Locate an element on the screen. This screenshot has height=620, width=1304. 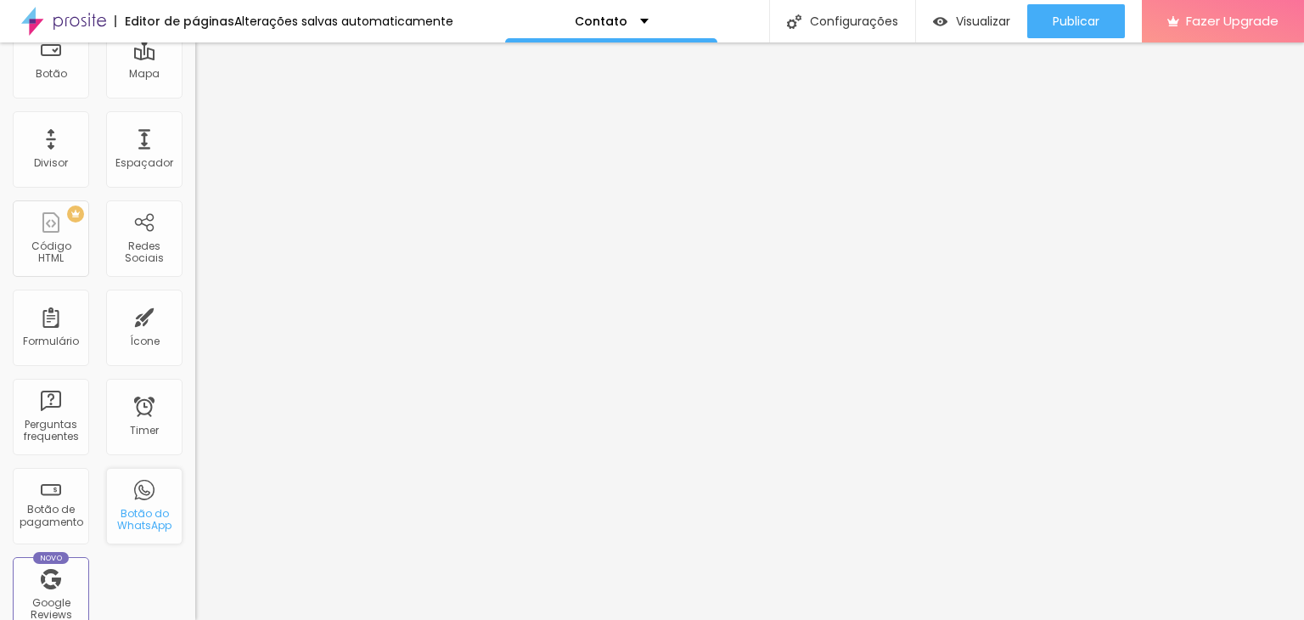
div: Perguntas frequentes is located at coordinates (50, 430).